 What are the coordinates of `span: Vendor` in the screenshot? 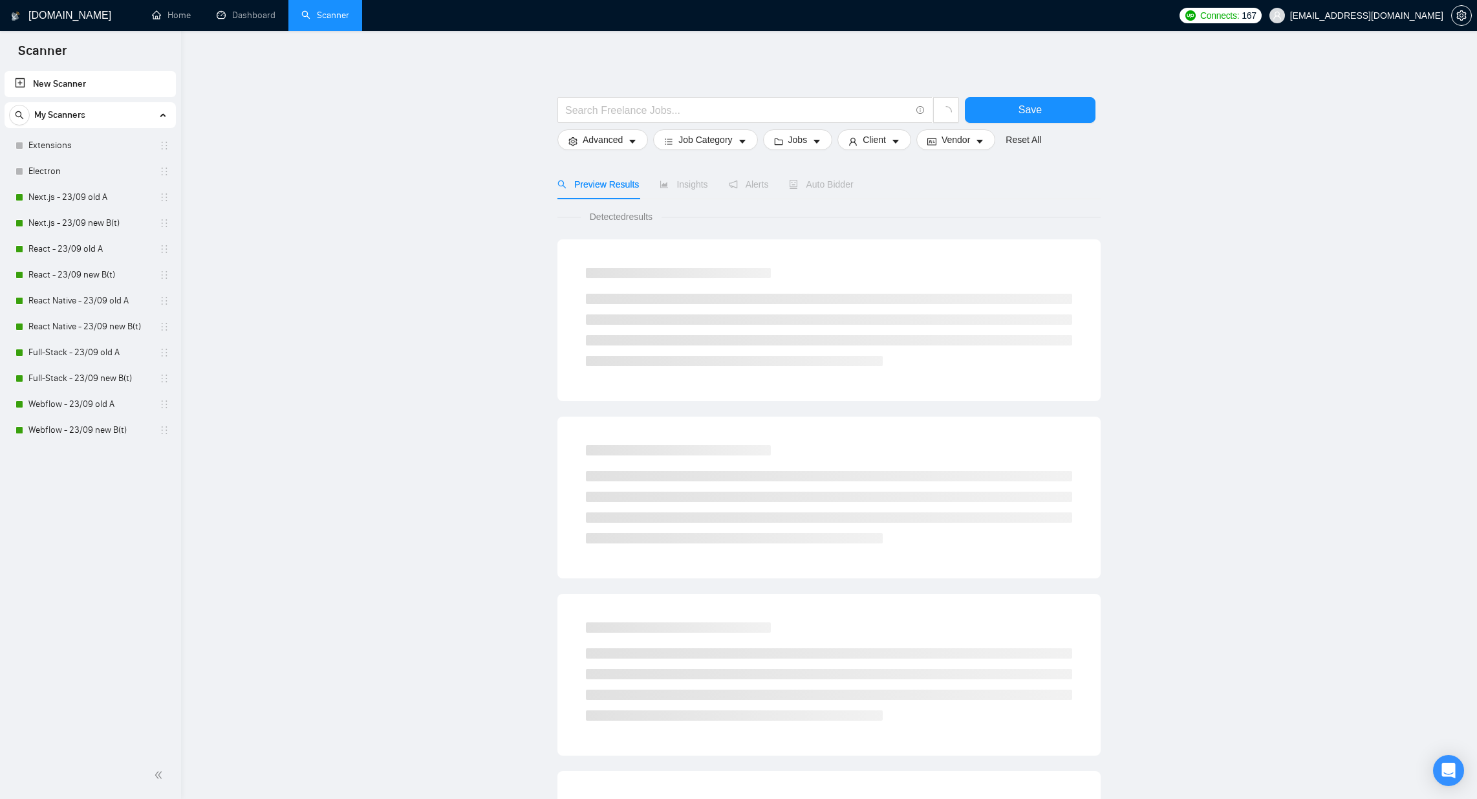 It's located at (956, 140).